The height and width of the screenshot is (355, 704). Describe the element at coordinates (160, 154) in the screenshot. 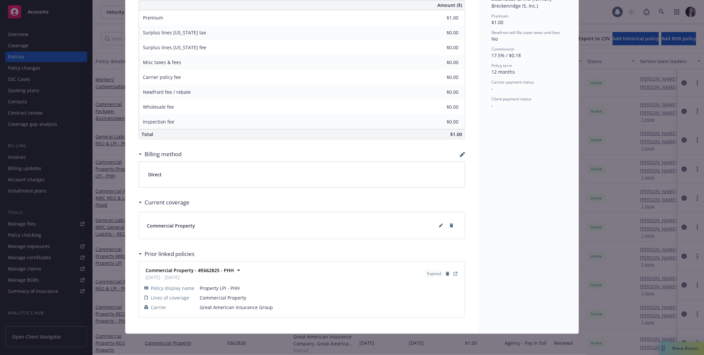

I see `div: Billing method` at that location.